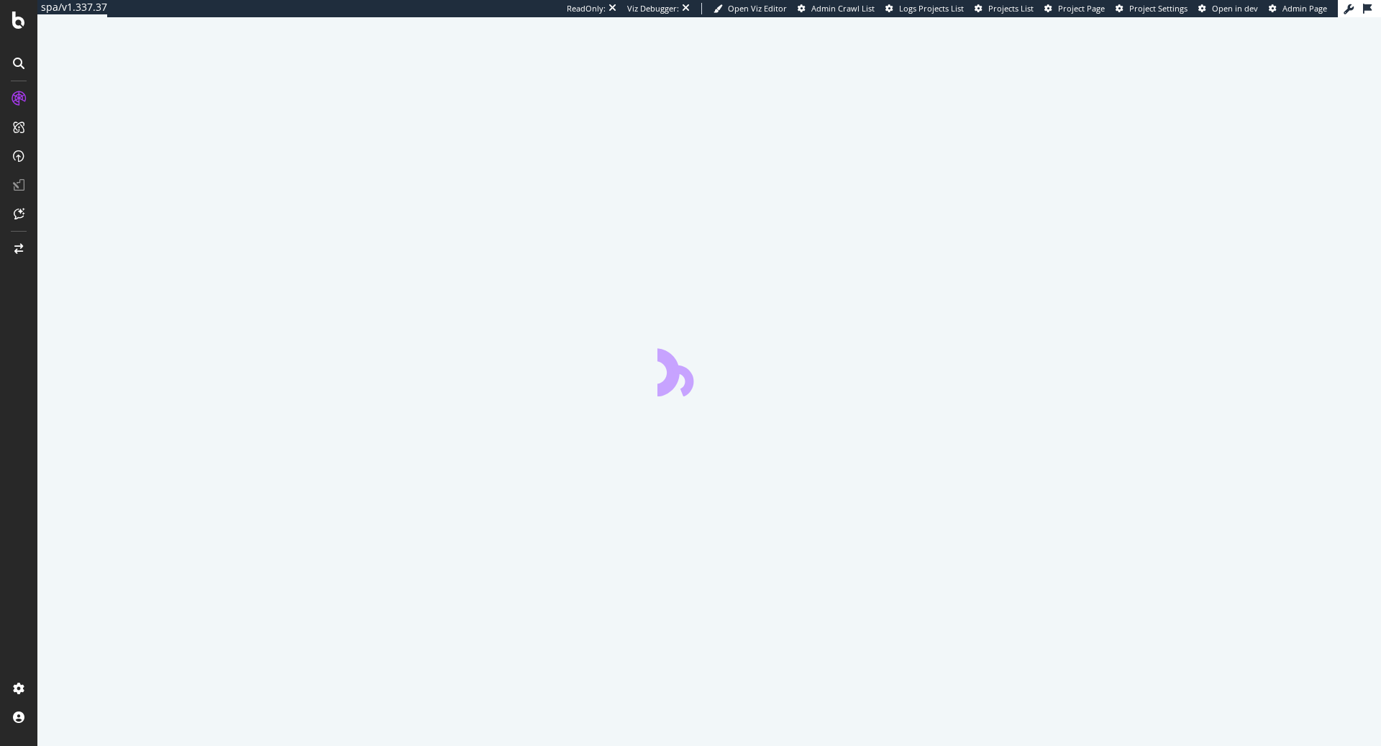 The image size is (1381, 746). Describe the element at coordinates (1152, 9) in the screenshot. I see `a: Project Settings` at that location.